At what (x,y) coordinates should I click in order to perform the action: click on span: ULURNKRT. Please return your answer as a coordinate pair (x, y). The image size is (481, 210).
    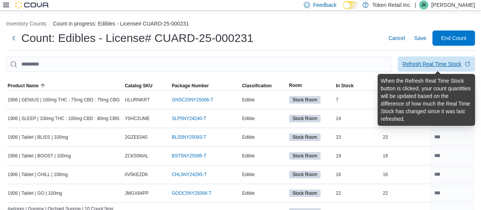
    Looking at the image, I should click on (137, 100).